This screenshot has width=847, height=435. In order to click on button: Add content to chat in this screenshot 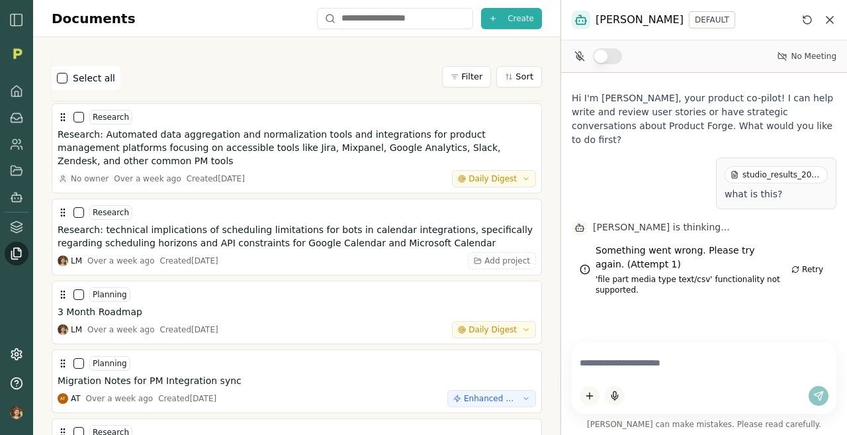, I will do `click(590, 396)`.